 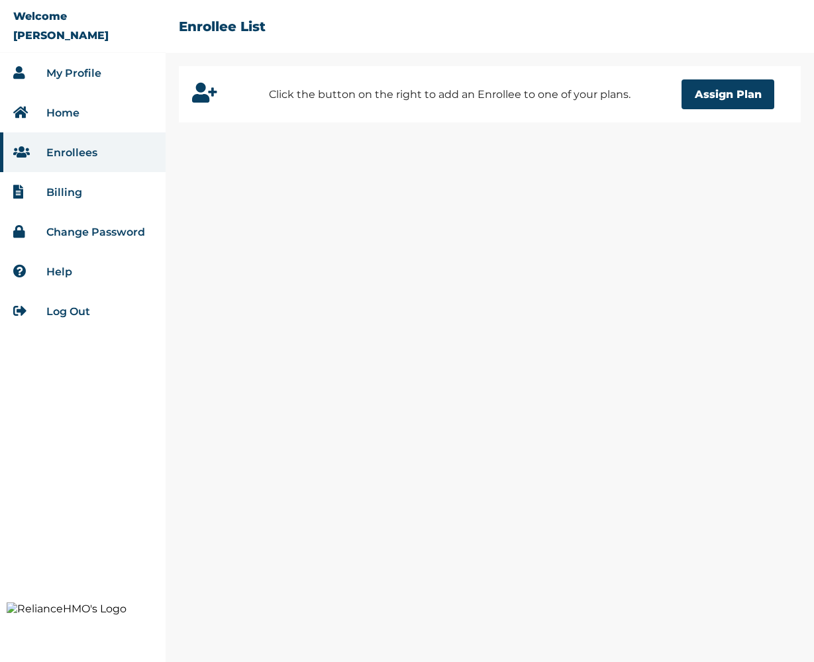 I want to click on button: Assign Plan, so click(x=728, y=94).